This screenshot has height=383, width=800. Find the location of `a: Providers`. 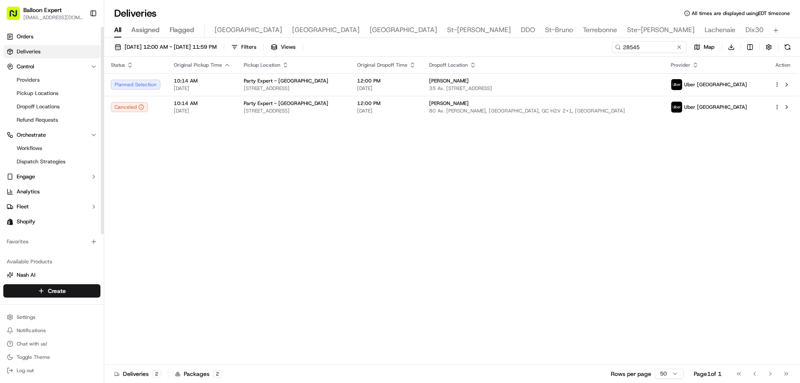

a: Providers is located at coordinates (52, 80).